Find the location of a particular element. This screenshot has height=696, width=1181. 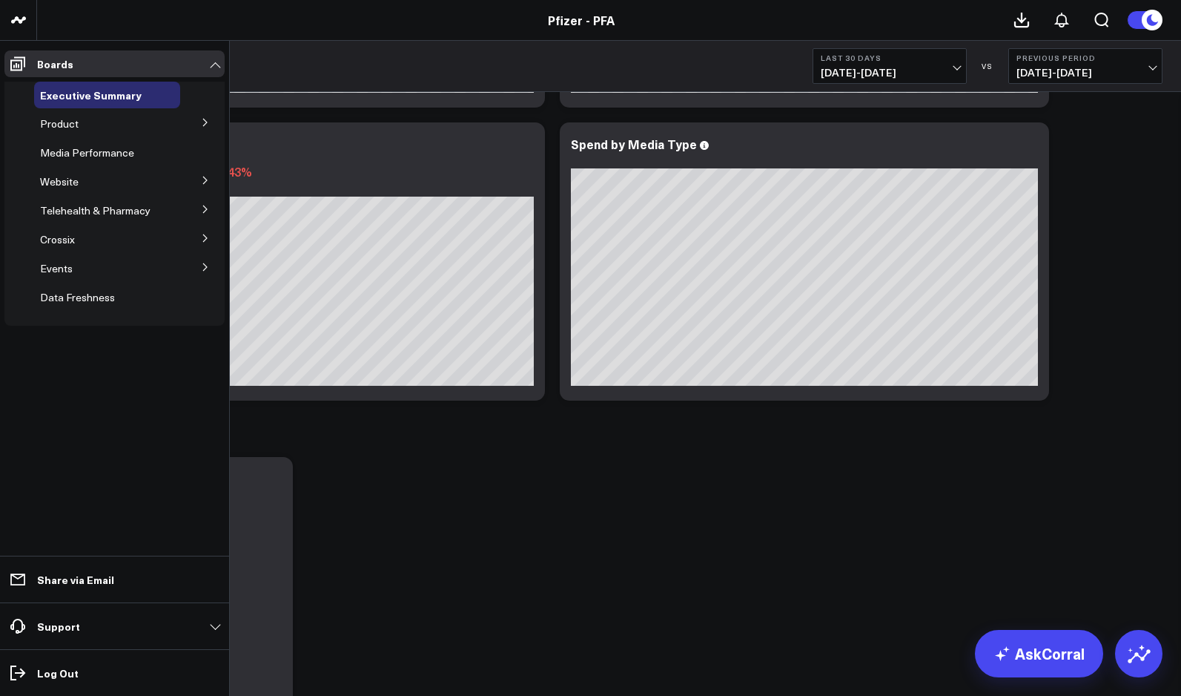

a: Executive Summary is located at coordinates (90, 95).